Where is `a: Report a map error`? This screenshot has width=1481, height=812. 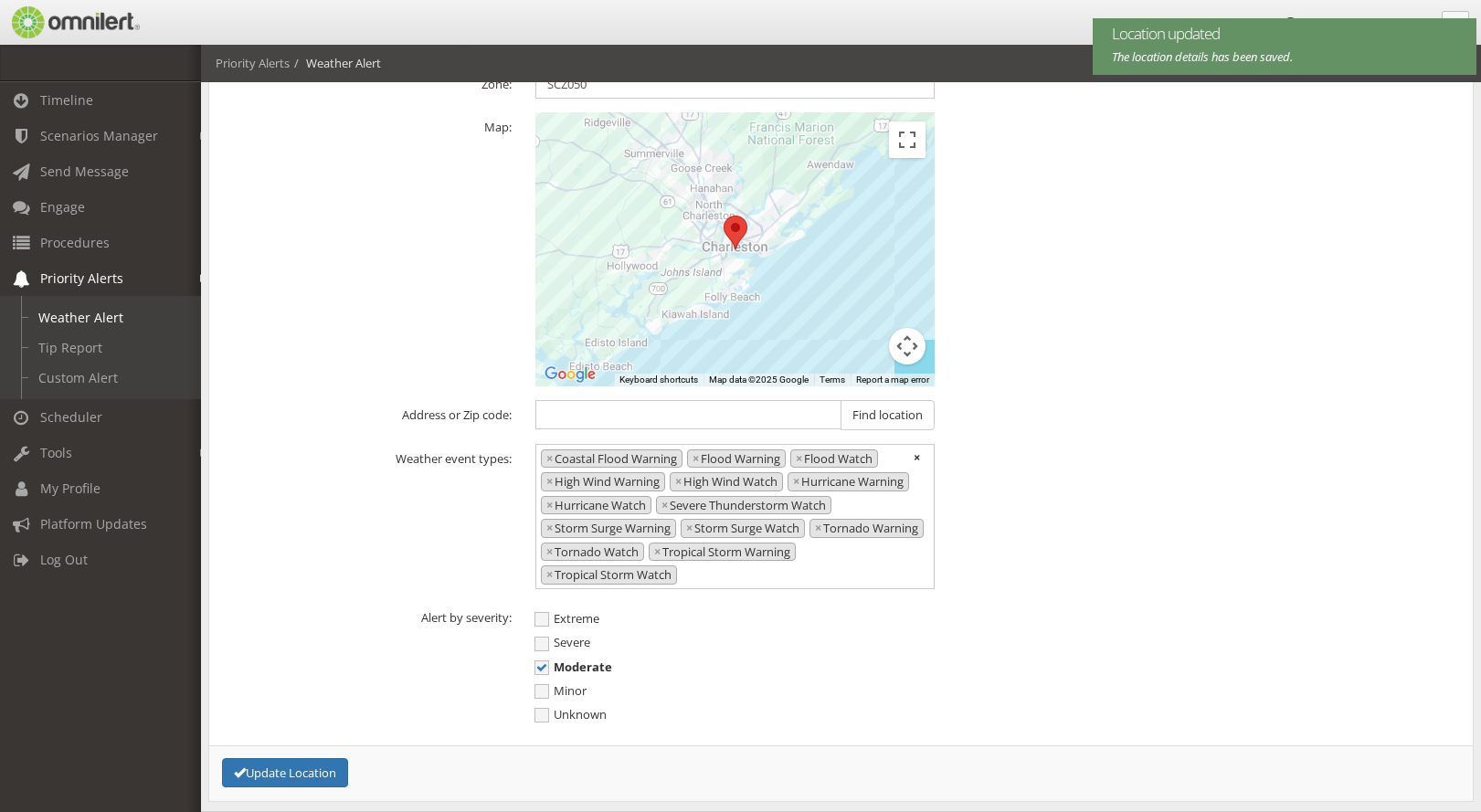 a: Report a map error is located at coordinates (892, 379).